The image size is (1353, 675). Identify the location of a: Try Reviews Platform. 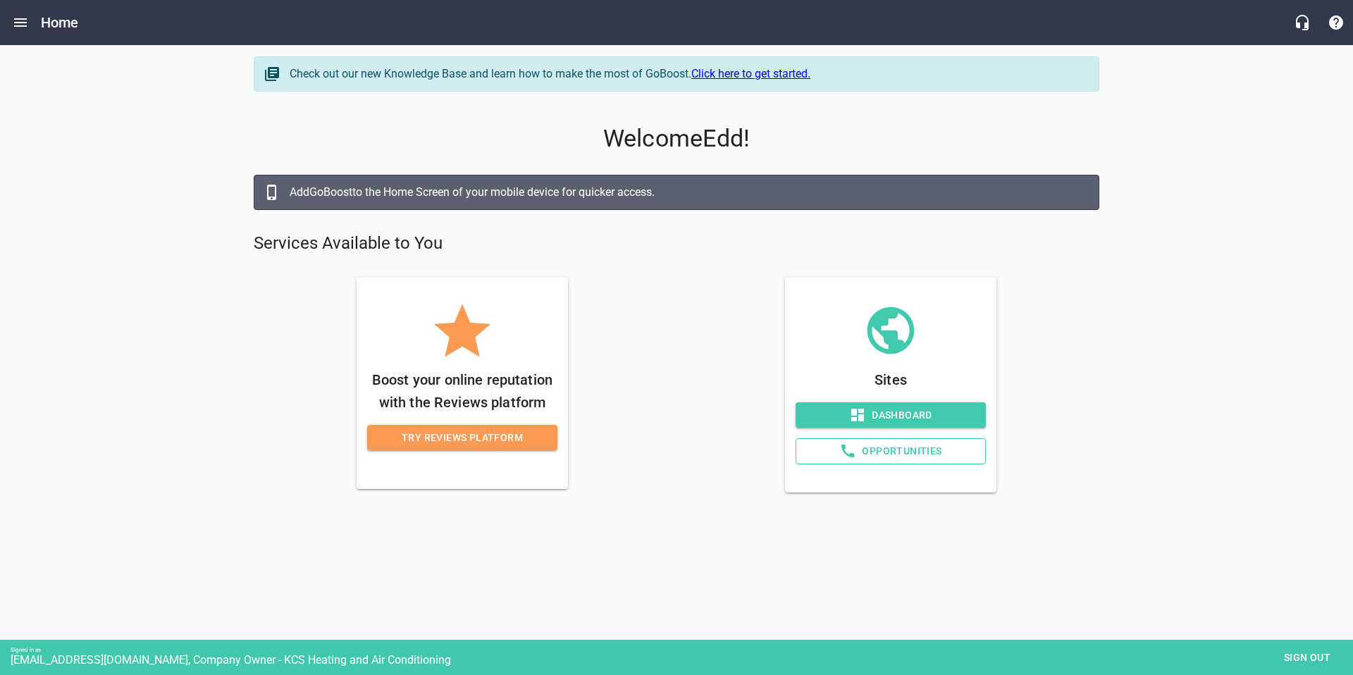
(462, 438).